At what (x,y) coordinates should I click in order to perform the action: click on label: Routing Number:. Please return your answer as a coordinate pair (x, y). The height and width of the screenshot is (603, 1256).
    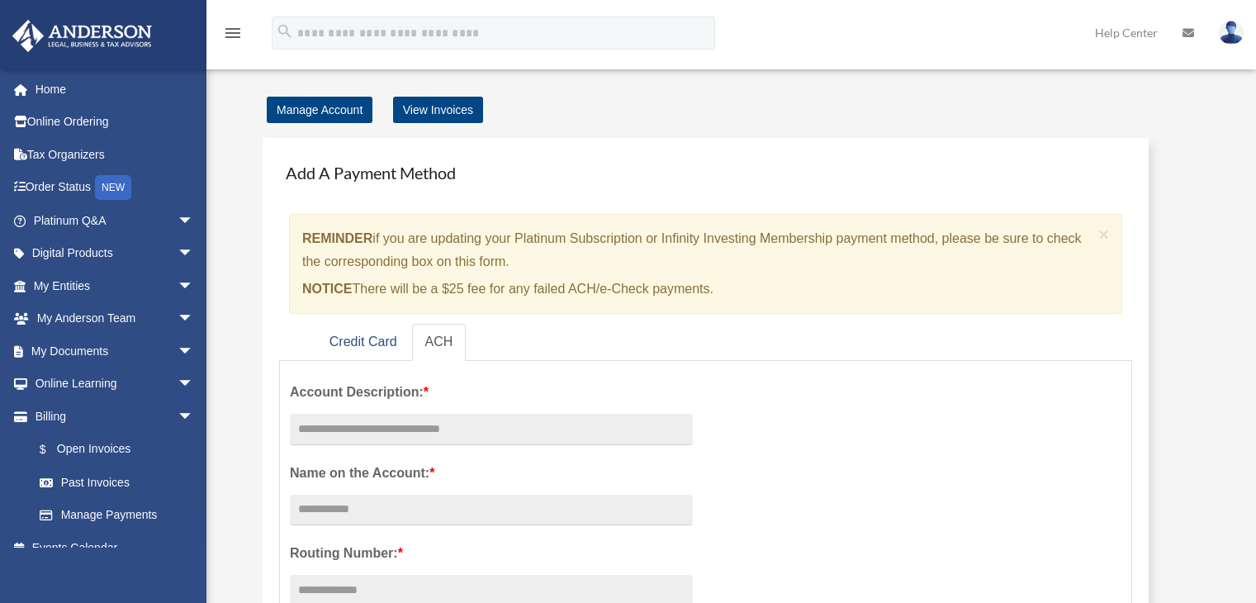
    Looking at the image, I should click on (491, 553).